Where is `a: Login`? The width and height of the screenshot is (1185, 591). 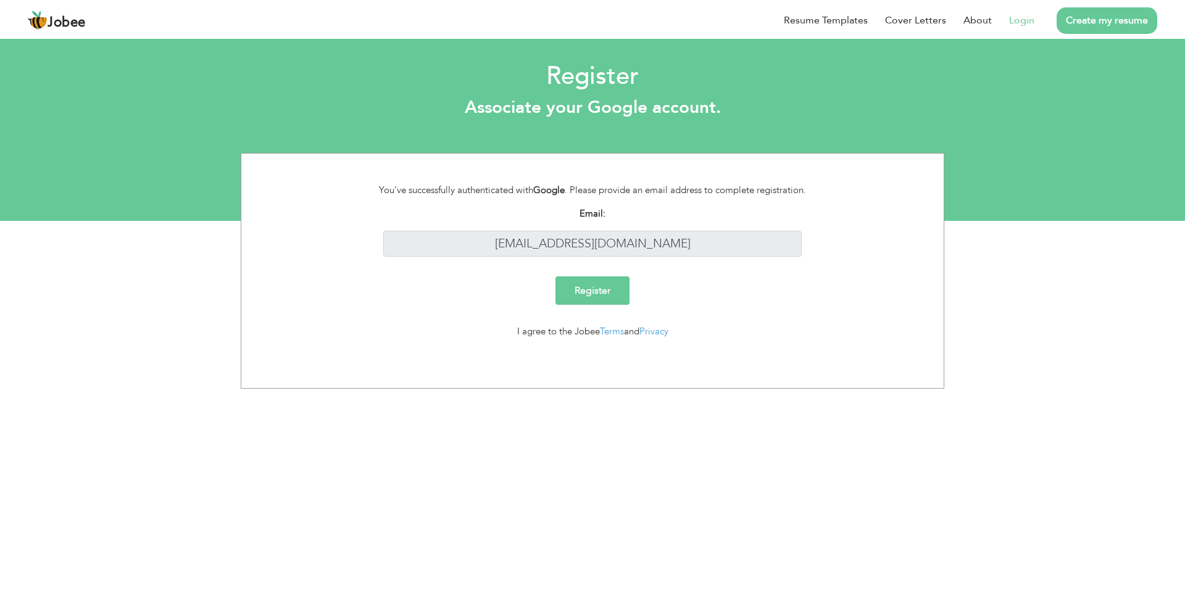
a: Login is located at coordinates (1022, 20).